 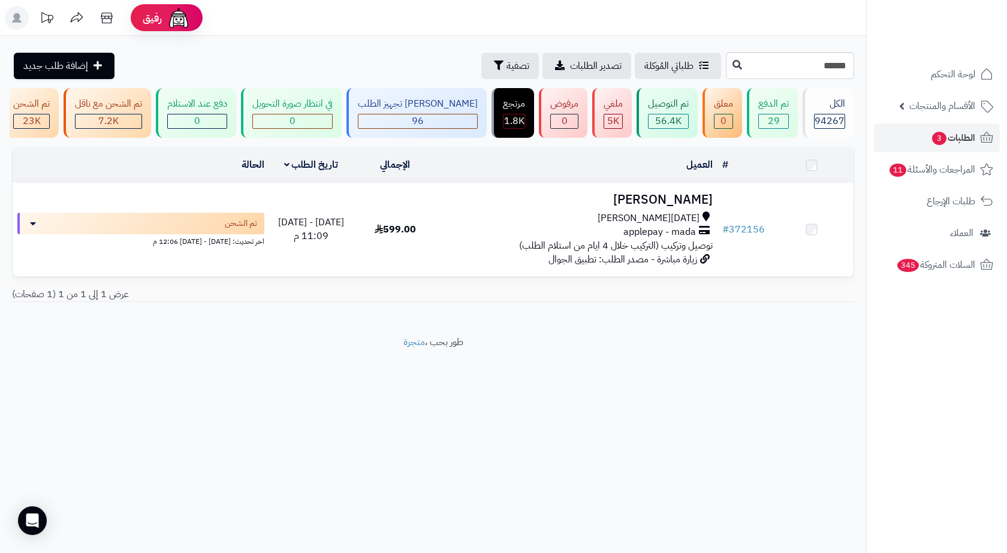 I want to click on div: مرفوض, so click(x=564, y=104).